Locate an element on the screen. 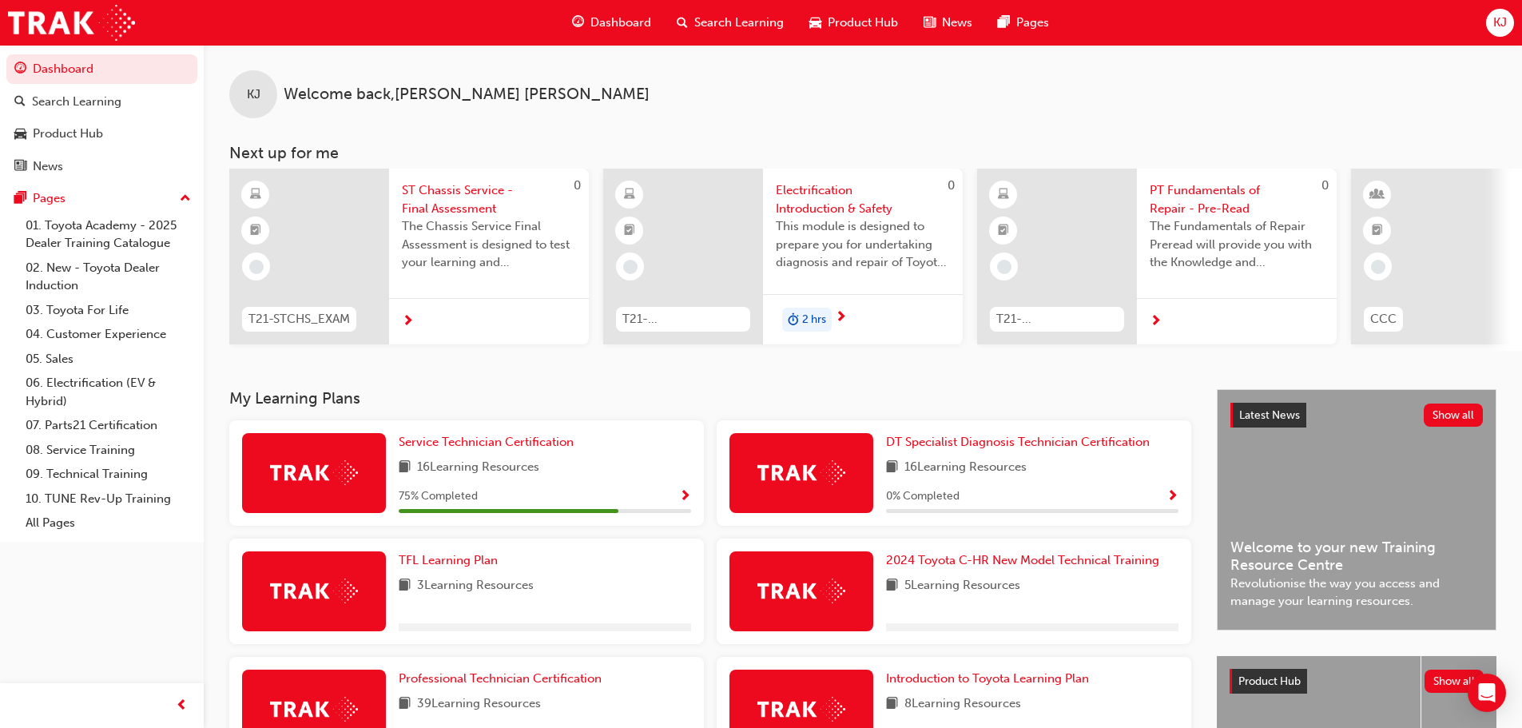  span: Revolutionise the way you access and manage your learning resources. is located at coordinates (1357, 592).